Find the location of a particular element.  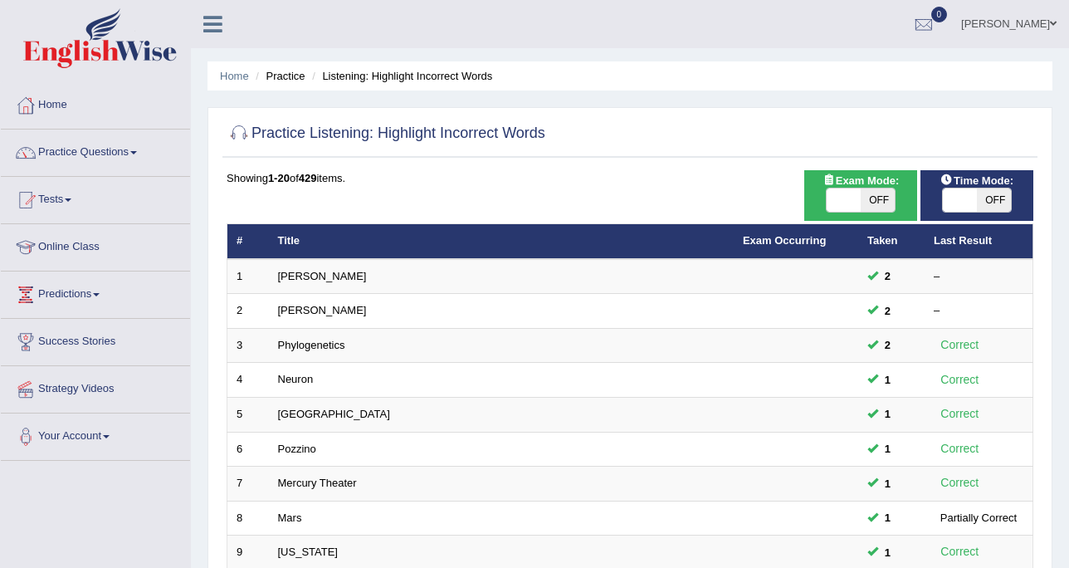

div: Show exams occurring in exams is located at coordinates (861, 195).